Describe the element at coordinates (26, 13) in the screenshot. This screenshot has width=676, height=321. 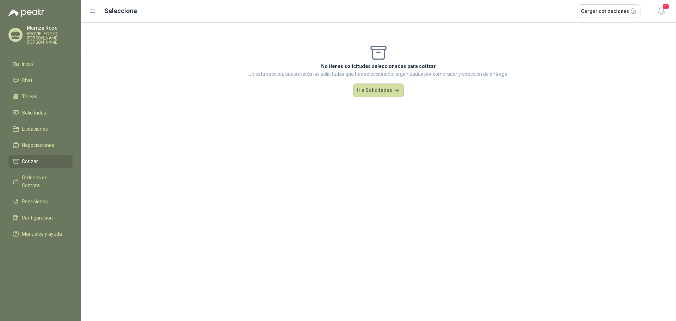
I see `img: Logo peakr` at that location.